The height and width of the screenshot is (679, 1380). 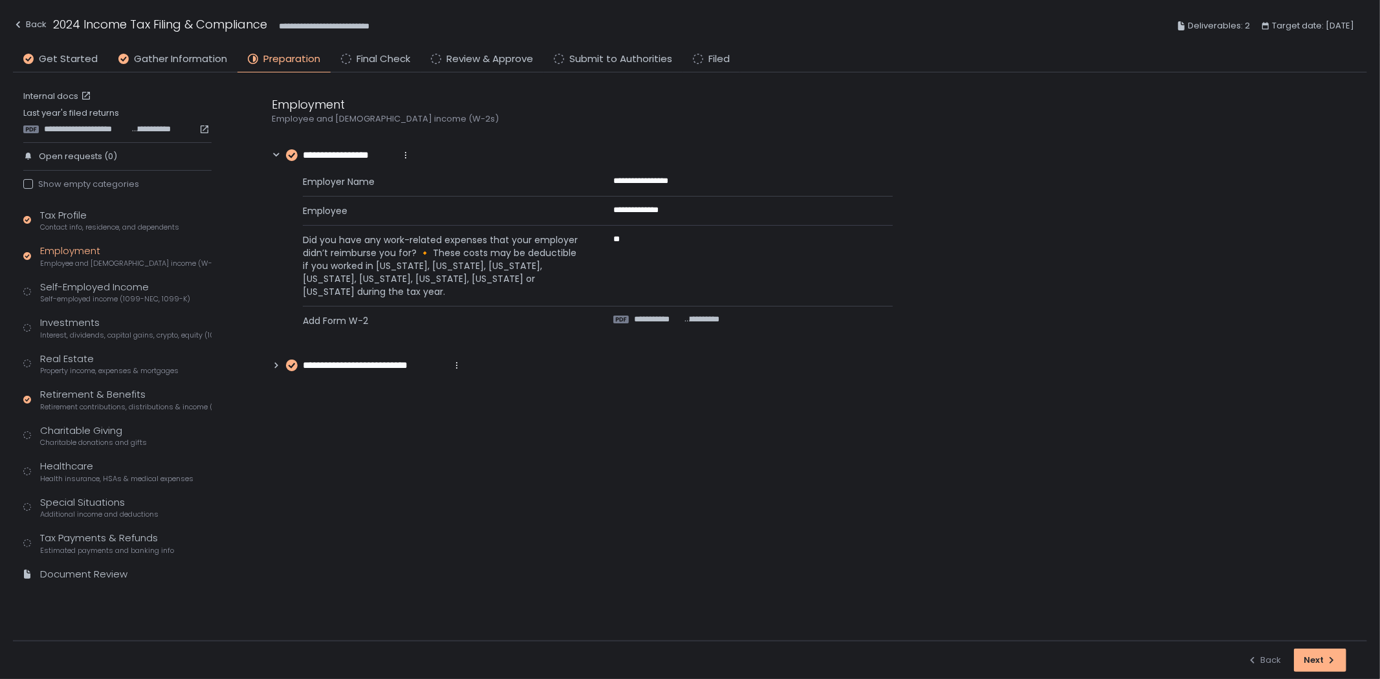 What do you see at coordinates (160, 24) in the screenshot?
I see `h1: 2024 Income Tax Filing & Compliance` at bounding box center [160, 24].